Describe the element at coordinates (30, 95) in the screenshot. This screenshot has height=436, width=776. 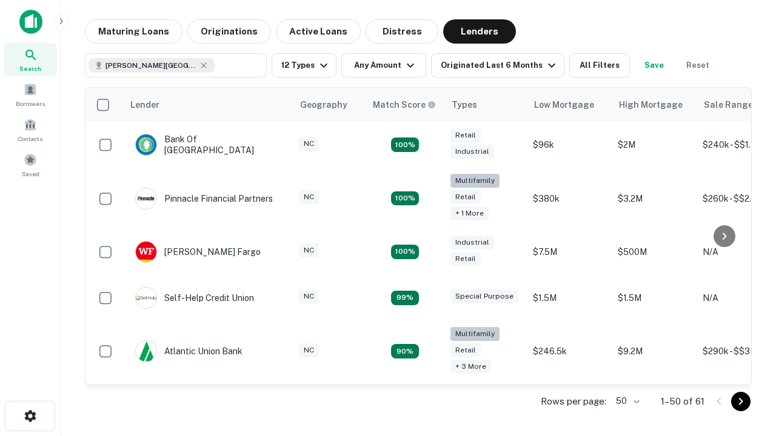
I see `div: Borrowers` at that location.